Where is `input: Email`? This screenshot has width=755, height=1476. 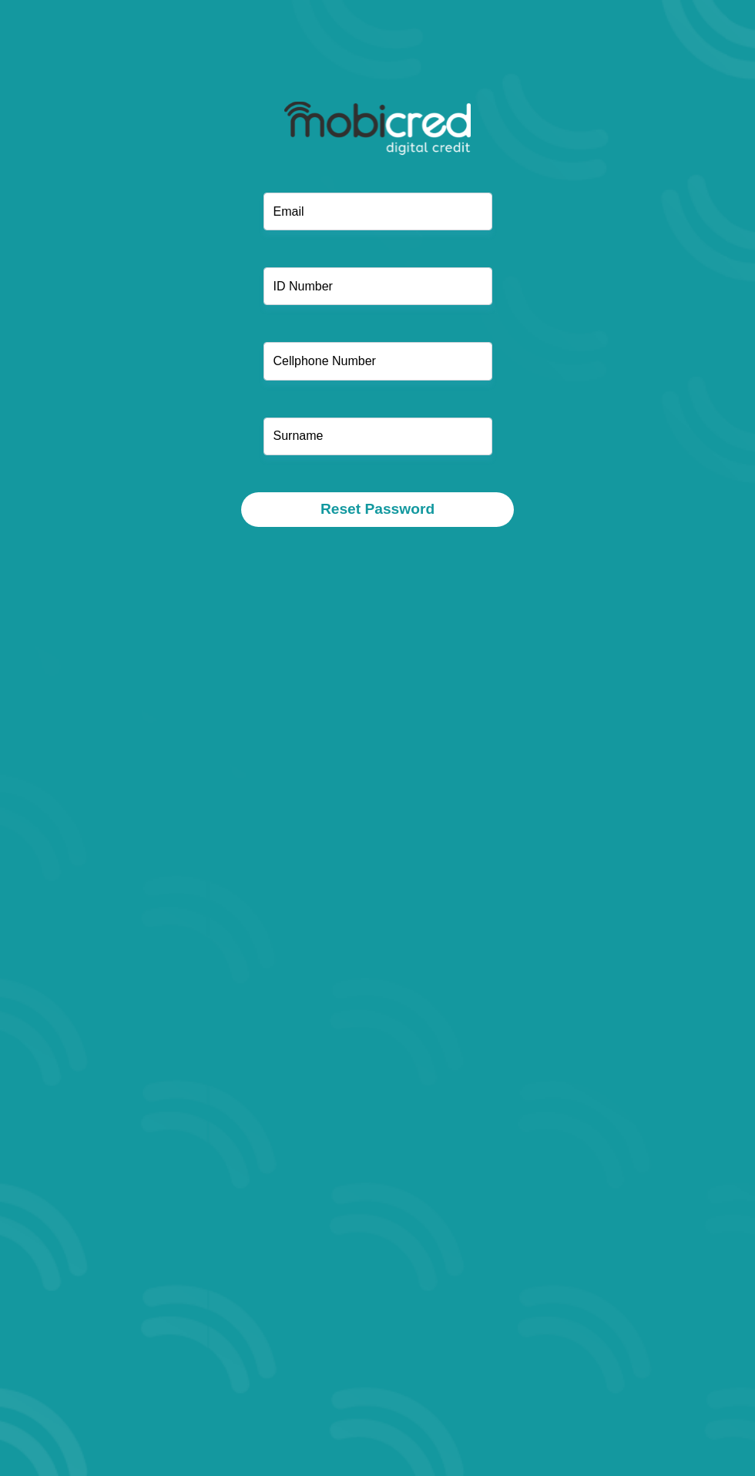
input: Email is located at coordinates (377, 211).